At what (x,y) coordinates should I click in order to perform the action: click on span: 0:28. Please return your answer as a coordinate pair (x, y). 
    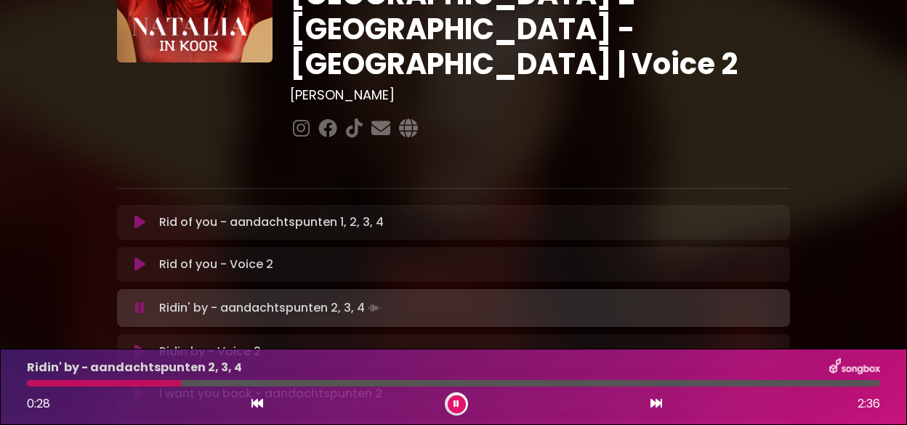
    Looking at the image, I should click on (39, 403).